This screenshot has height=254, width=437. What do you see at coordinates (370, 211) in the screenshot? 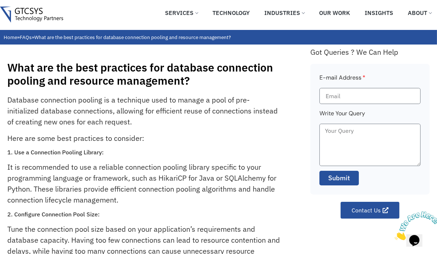
I see `a: Contact Us` at bounding box center [370, 211].